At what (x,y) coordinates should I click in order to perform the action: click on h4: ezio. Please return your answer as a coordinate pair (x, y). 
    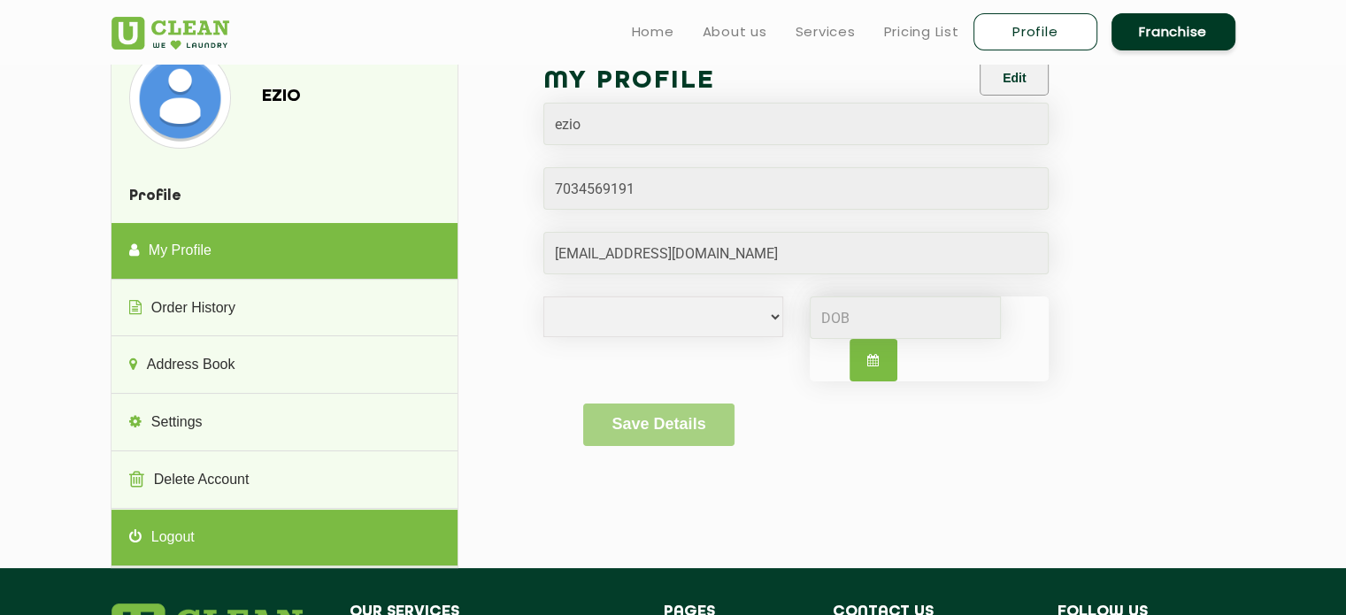
    Looking at the image, I should click on (335, 96).